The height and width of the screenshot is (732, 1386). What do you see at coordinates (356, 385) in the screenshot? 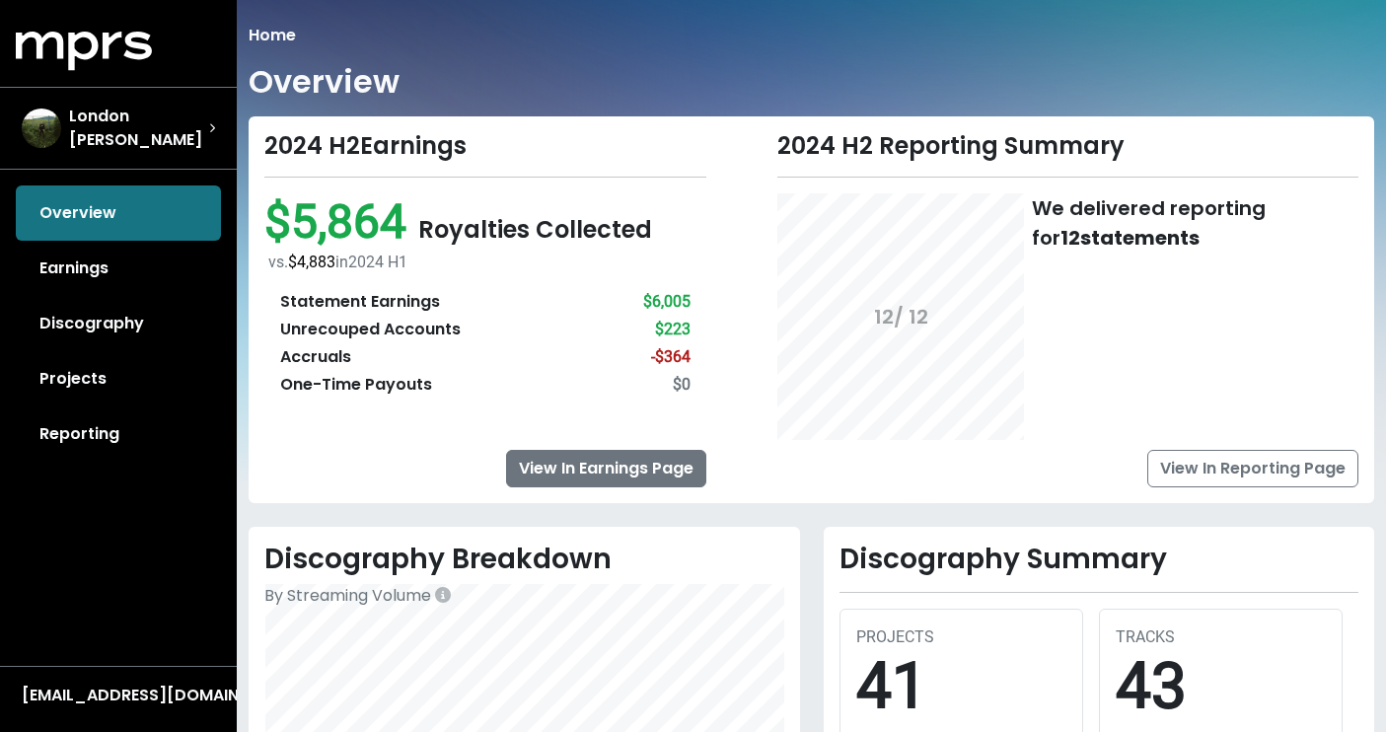
I see `div: One-Time Payouts` at bounding box center [356, 385].